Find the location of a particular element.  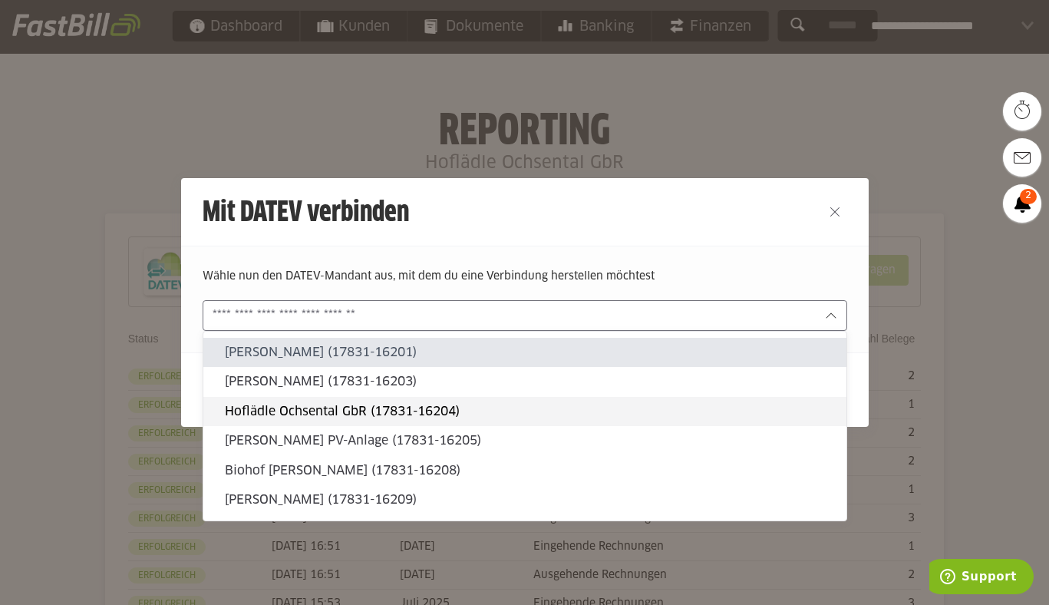

sl-option: Hoflädle Ochsental GbR (17831-16204) is located at coordinates (525, 411).